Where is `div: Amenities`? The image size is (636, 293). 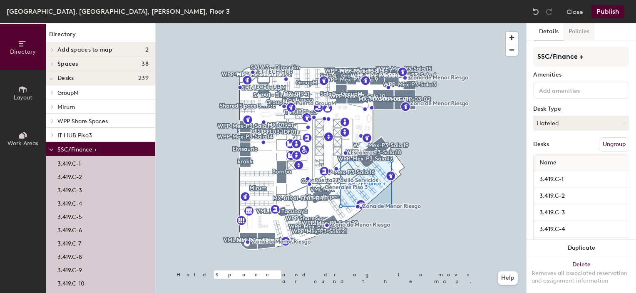 div: Amenities is located at coordinates (582, 75).